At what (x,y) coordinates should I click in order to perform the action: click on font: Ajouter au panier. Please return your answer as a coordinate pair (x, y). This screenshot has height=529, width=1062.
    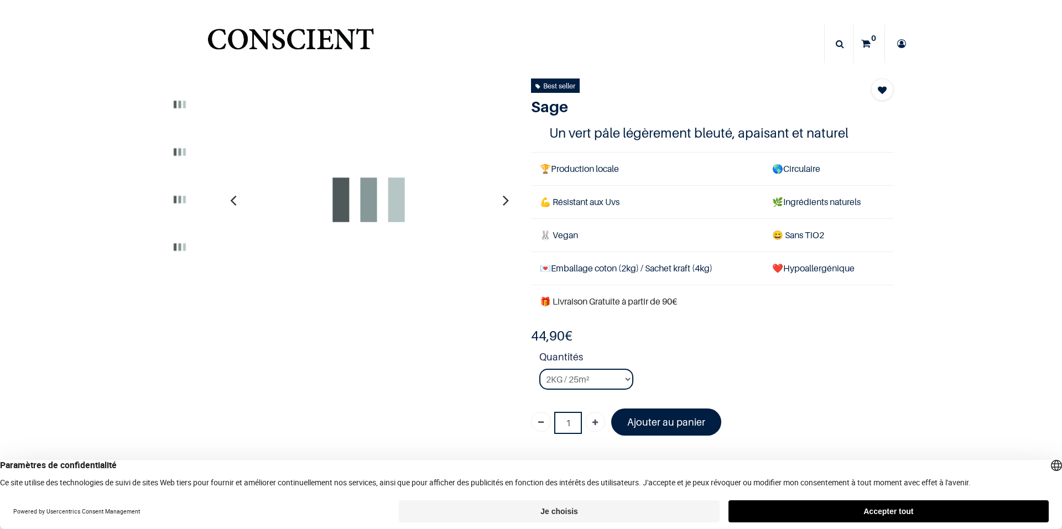
    Looking at the image, I should click on (666, 422).